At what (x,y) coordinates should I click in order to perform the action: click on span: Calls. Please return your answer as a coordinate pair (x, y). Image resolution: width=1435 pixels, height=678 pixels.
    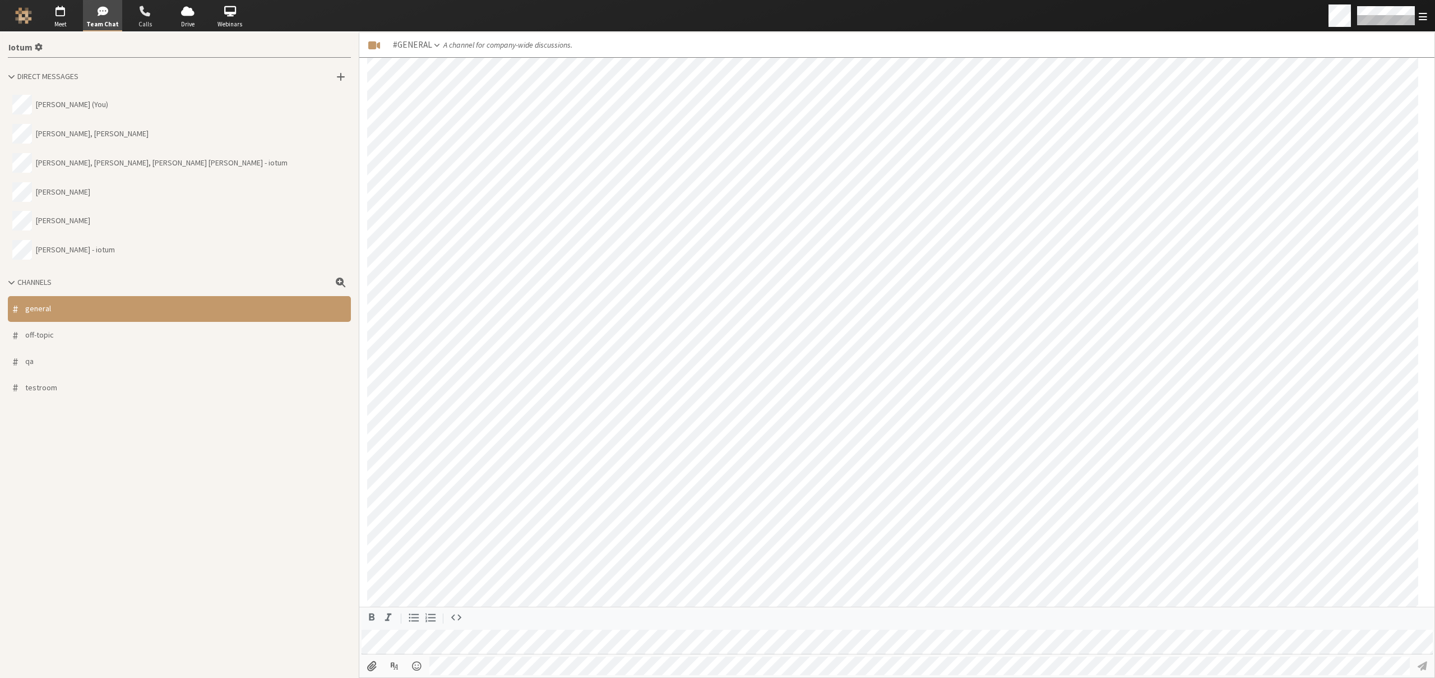
    Looking at the image, I should click on (145, 24).